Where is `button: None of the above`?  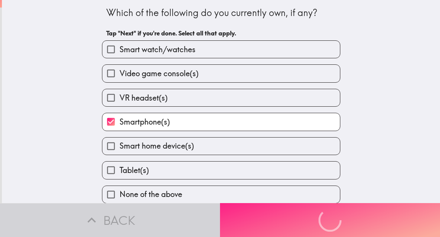
button: None of the above is located at coordinates (221, 195).